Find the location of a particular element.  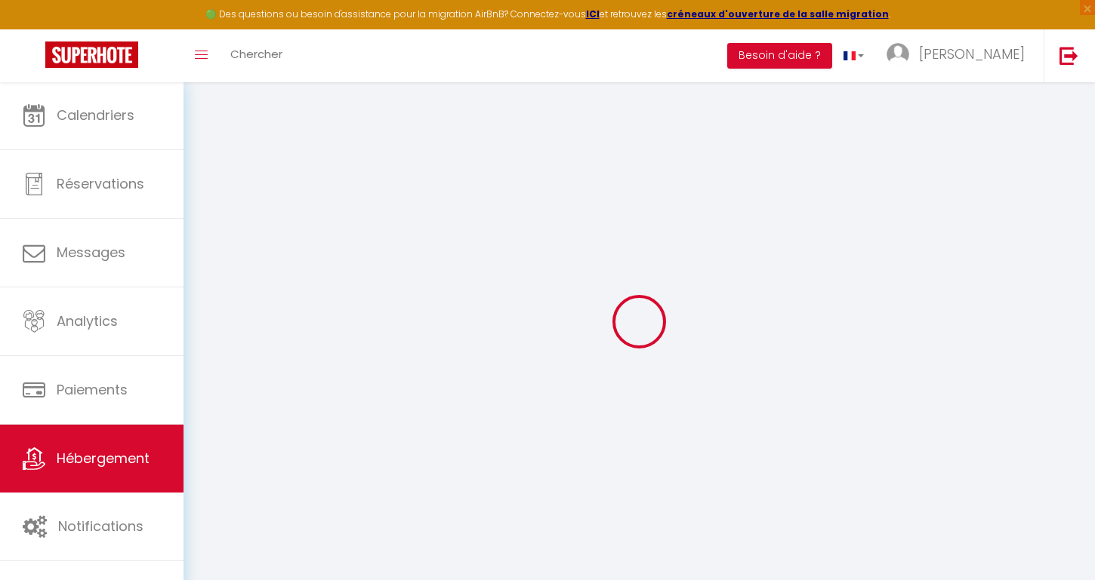

span: Calendriers is located at coordinates (95, 115).